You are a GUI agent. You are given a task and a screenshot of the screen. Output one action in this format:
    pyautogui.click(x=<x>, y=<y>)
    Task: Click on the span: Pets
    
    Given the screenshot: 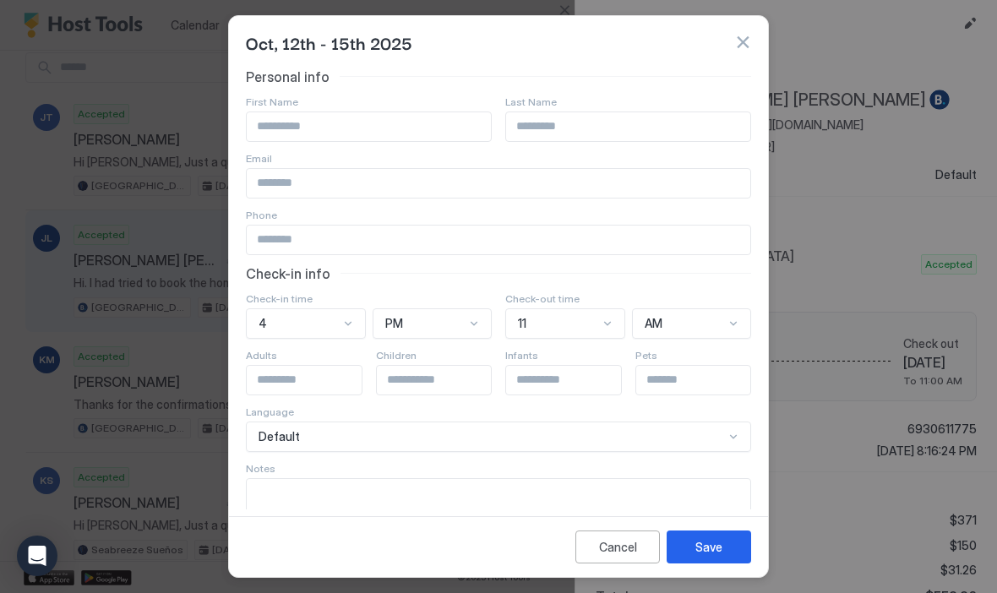 What is the action you would take?
    pyautogui.click(x=646, y=355)
    